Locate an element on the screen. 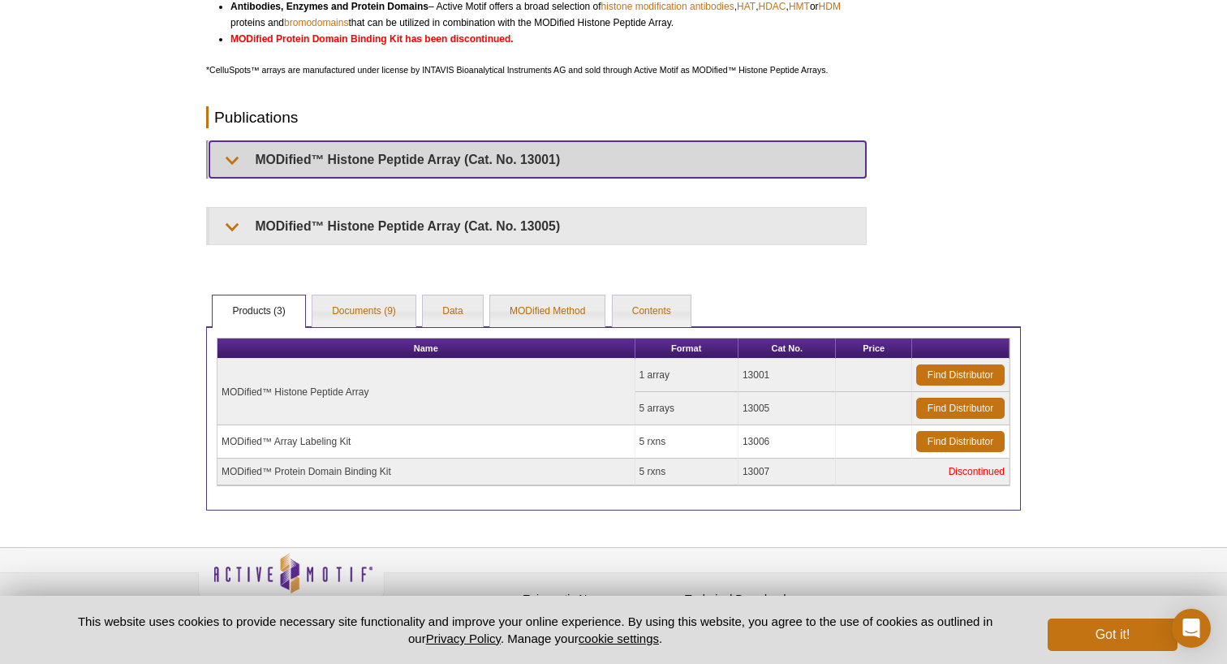 The height and width of the screenshot is (664, 1227). a: MODified Method is located at coordinates (547, 312).